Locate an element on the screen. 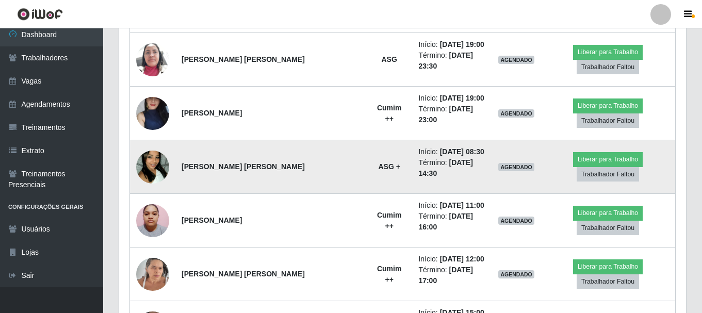  img: 1713319279293.jpeg is located at coordinates (153, 113).